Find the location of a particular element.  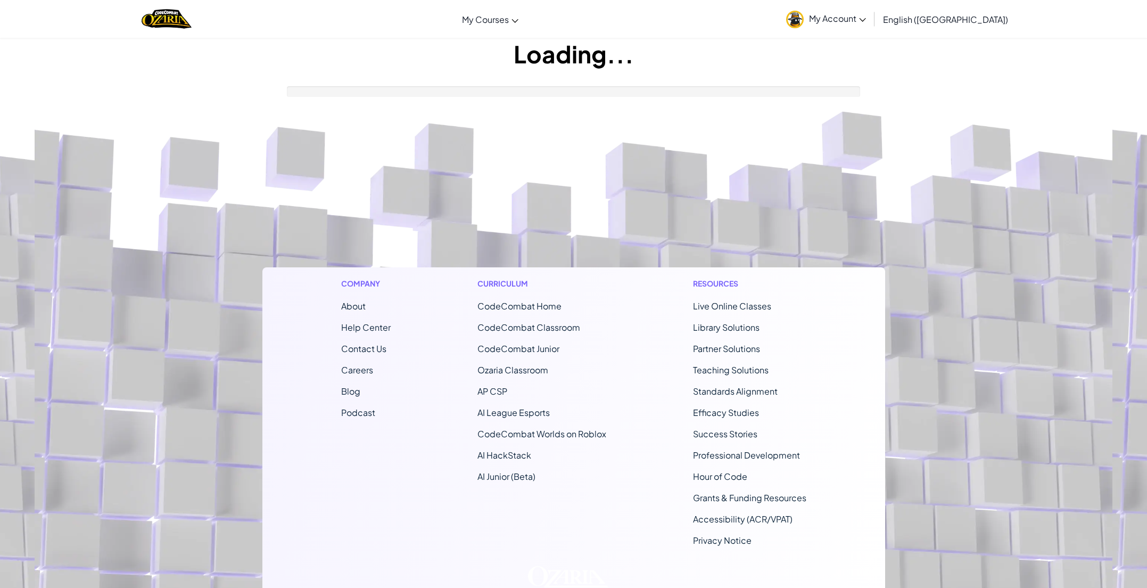

a: Privacy Notice is located at coordinates (722, 540).